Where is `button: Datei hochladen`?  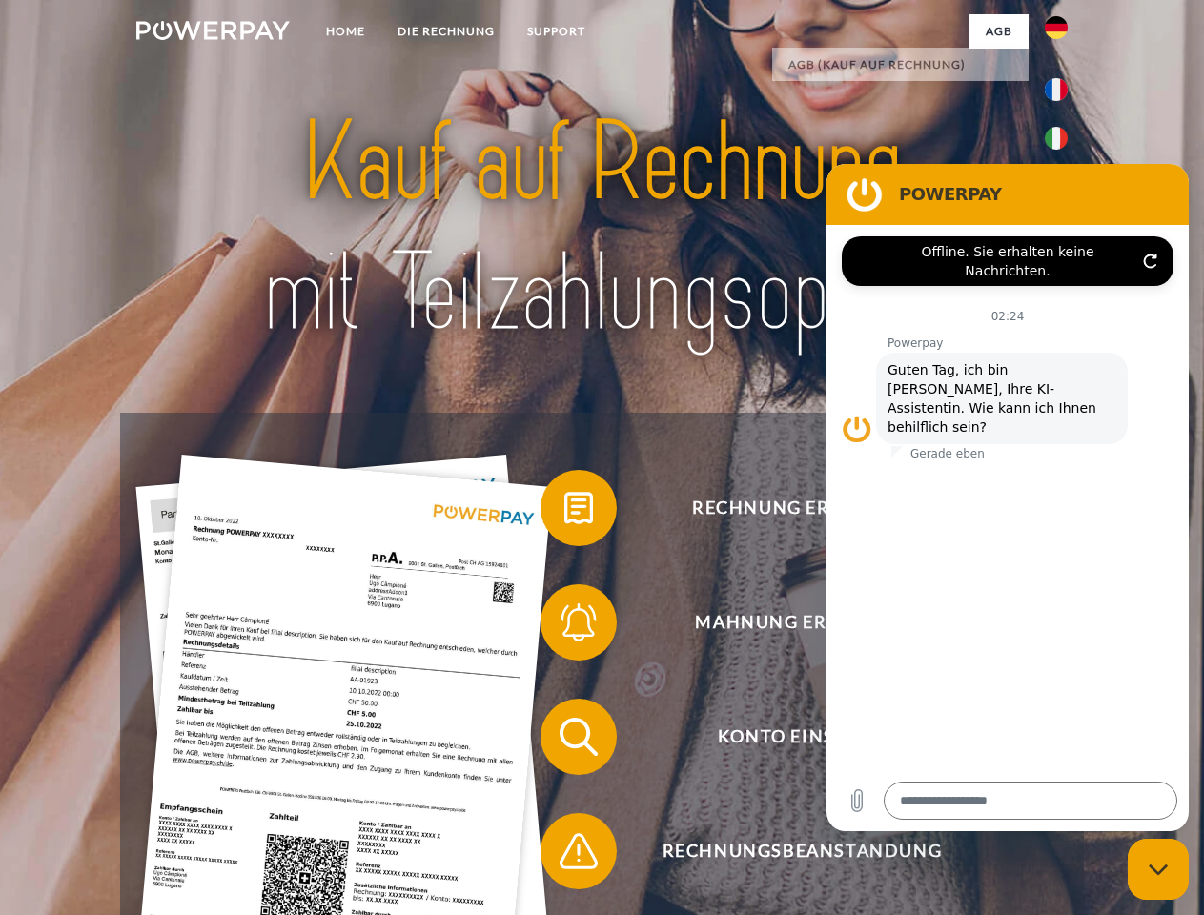 button: Datei hochladen is located at coordinates (31, 637).